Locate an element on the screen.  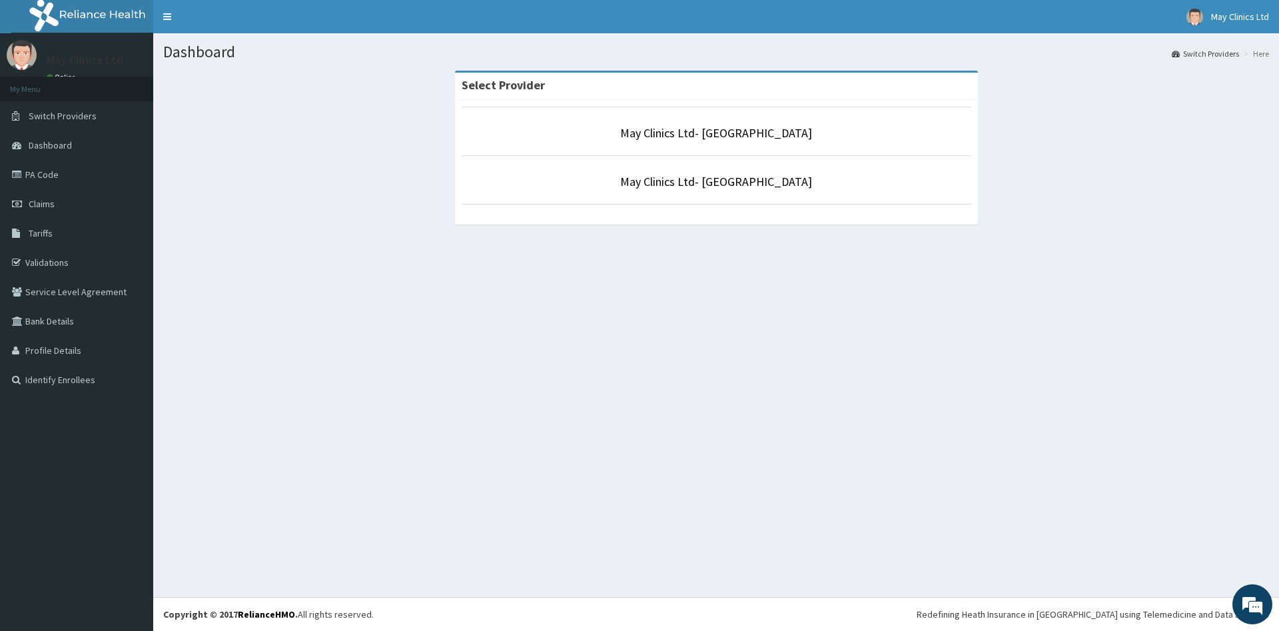
h1: Dashboard is located at coordinates (716, 52).